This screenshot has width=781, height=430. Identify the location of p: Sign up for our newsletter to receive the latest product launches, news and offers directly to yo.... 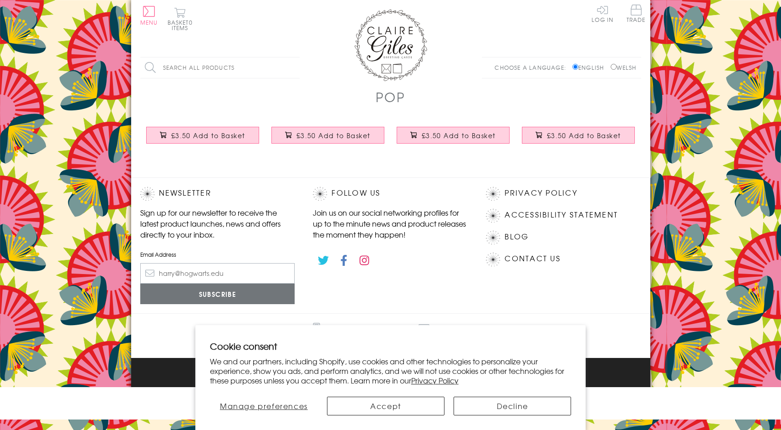
(218, 223).